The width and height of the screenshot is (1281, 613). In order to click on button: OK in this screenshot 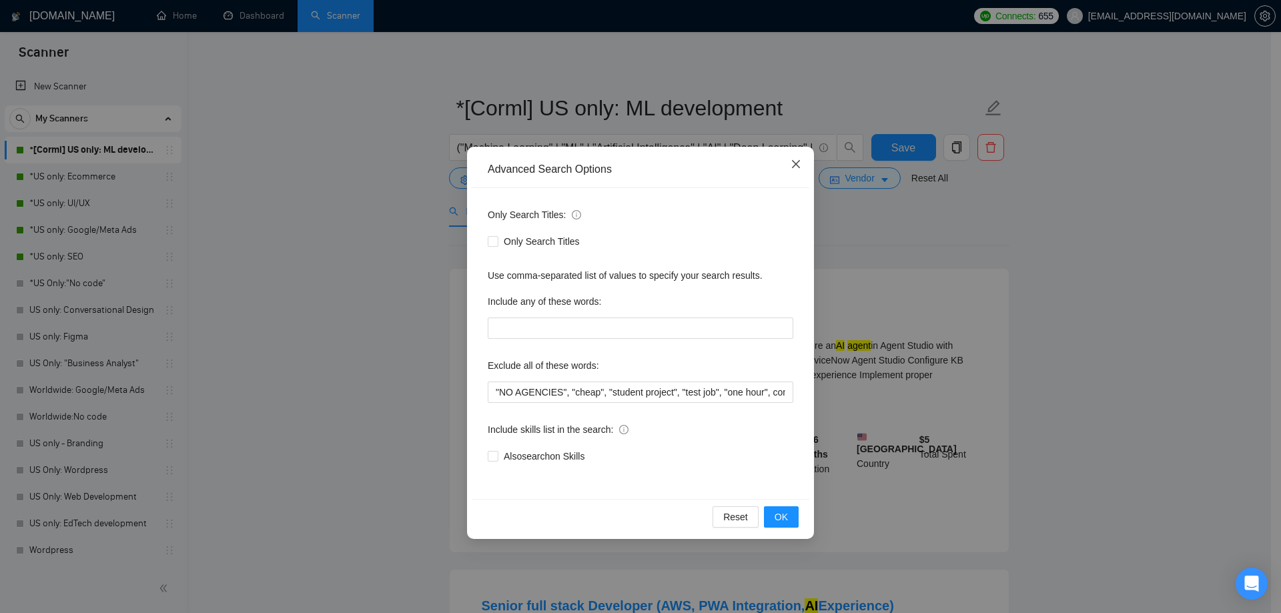, I will do `click(781, 517)`.